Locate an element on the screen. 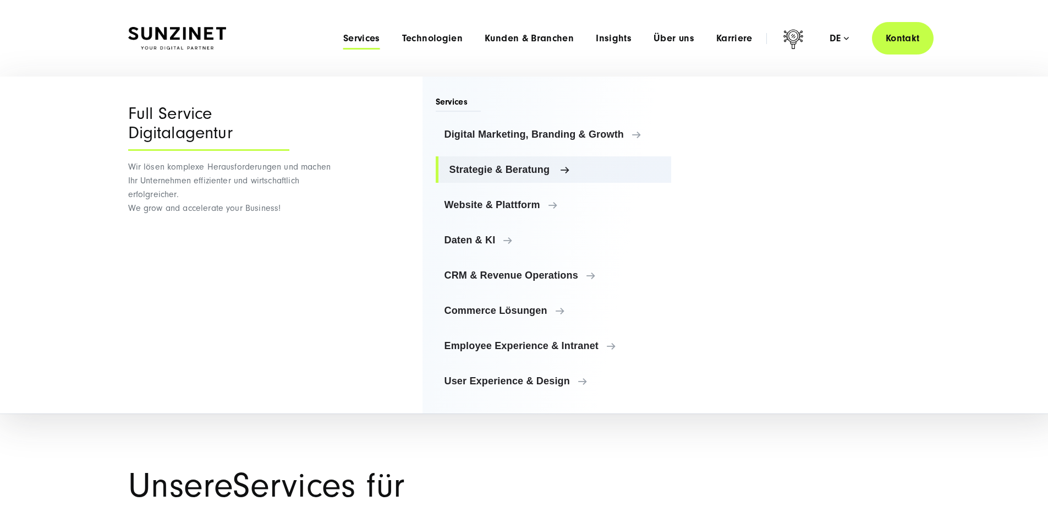 The height and width of the screenshot is (506, 1048). a: User Experience & Design is located at coordinates (554, 381).